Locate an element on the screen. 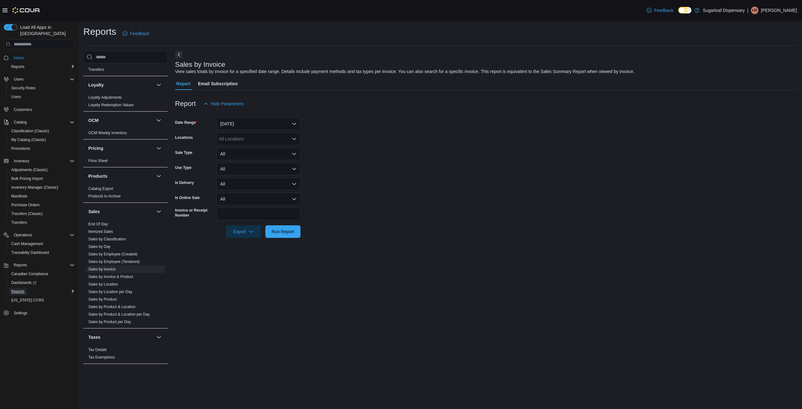 The height and width of the screenshot is (409, 802). span: Sales by Product & Location per Day is located at coordinates (119, 314).